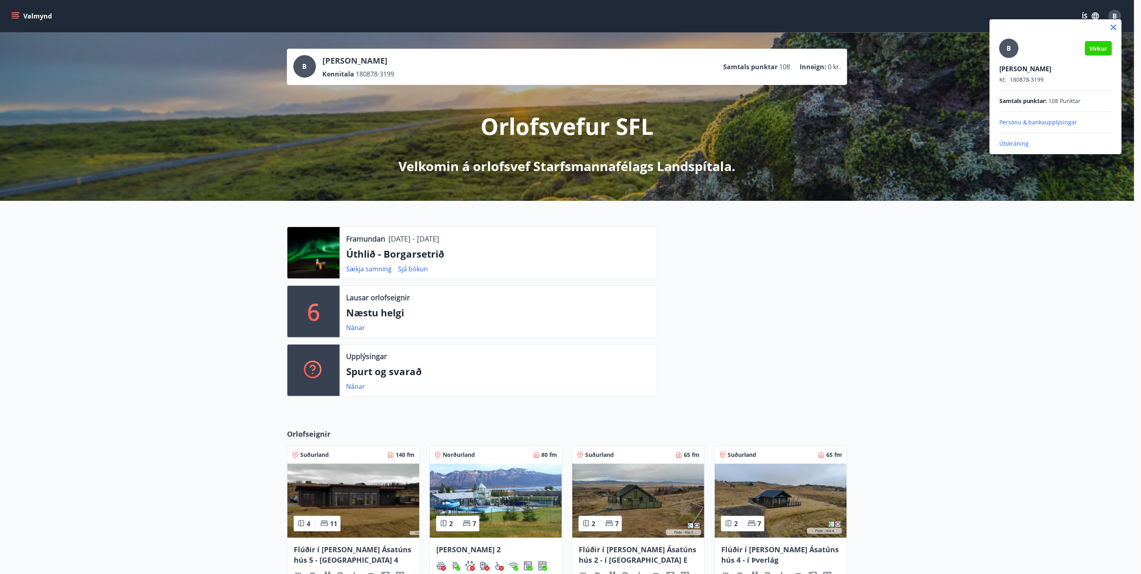 This screenshot has height=574, width=1141. Describe the element at coordinates (1055, 144) in the screenshot. I see `p: Útskráning` at that location.